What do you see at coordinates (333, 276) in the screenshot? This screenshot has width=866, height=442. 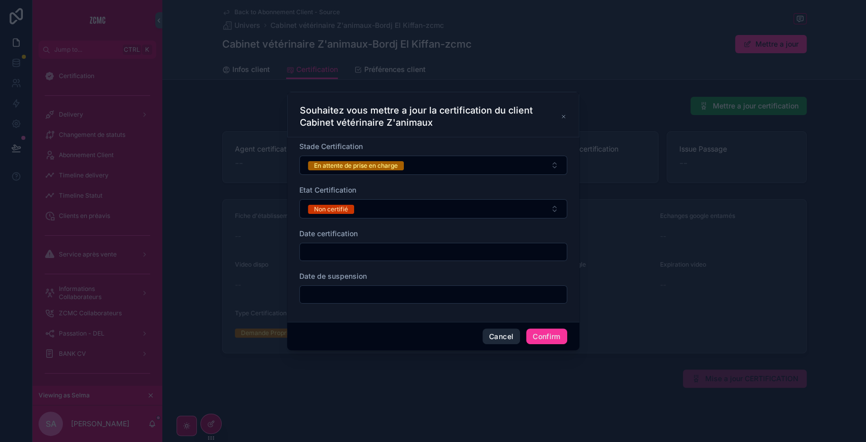 I see `span: Date de suspension` at bounding box center [333, 276].